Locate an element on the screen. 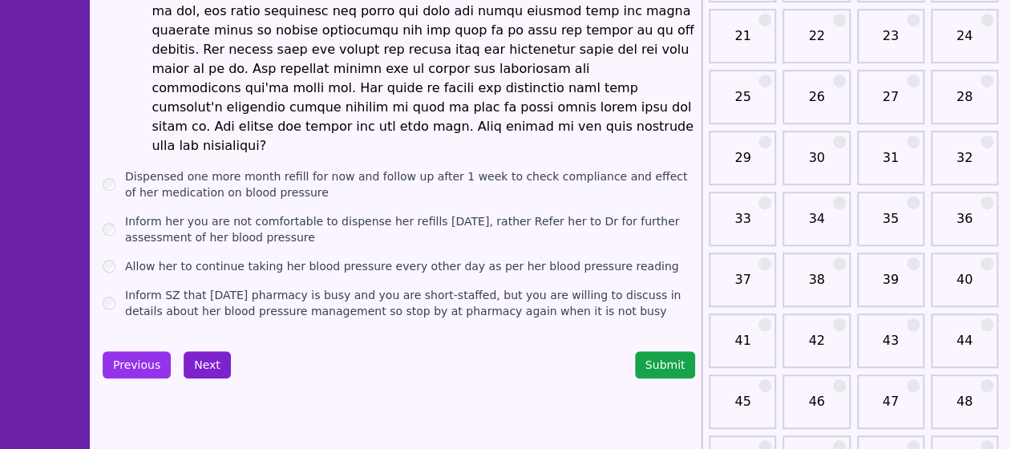 The image size is (1011, 449). label: Allow her to continue taking her blood pressure every other day as per her blood pressure reading is located at coordinates (401, 266).